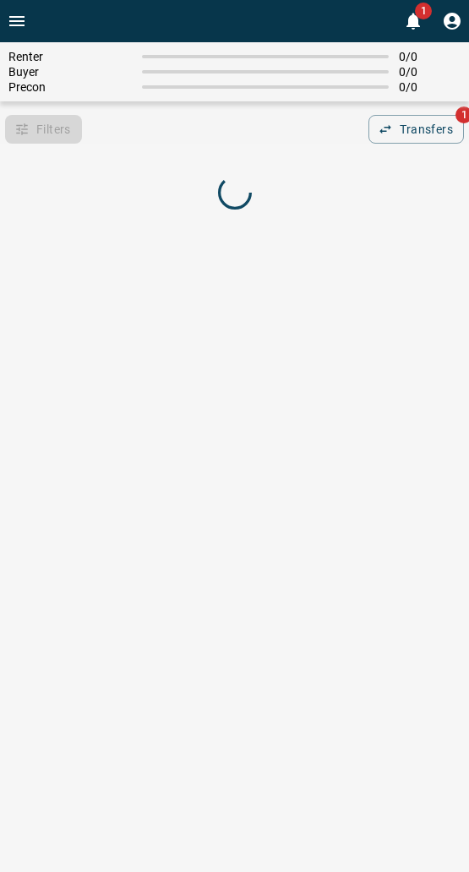 Image resolution: width=469 pixels, height=872 pixels. Describe the element at coordinates (70, 57) in the screenshot. I see `span: Renter` at that location.